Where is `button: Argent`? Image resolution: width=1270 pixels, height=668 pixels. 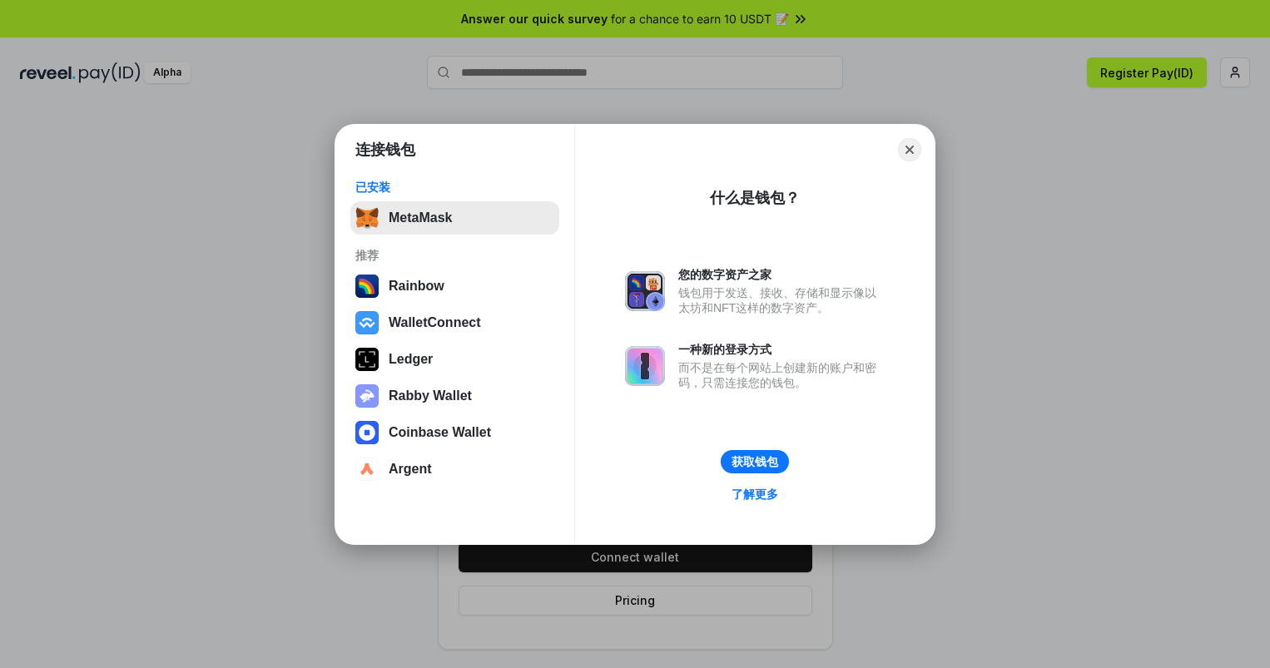 button: Argent is located at coordinates (455, 469).